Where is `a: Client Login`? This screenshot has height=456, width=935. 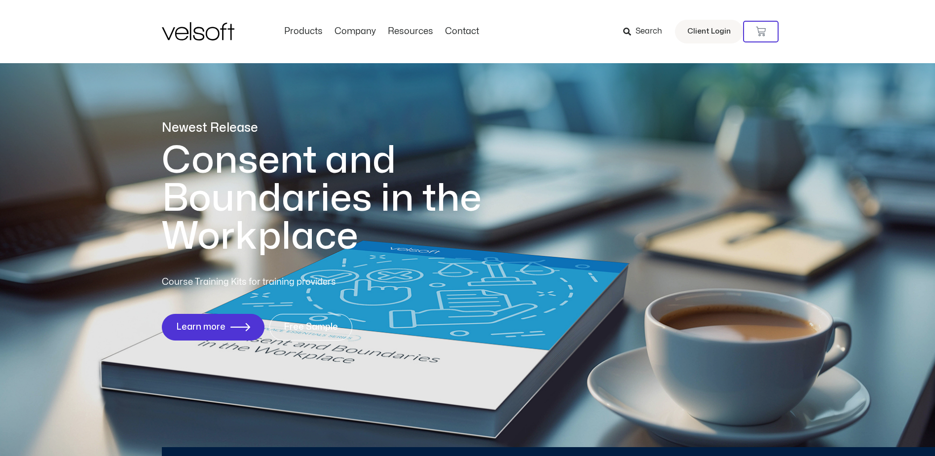 a: Client Login is located at coordinates (709, 32).